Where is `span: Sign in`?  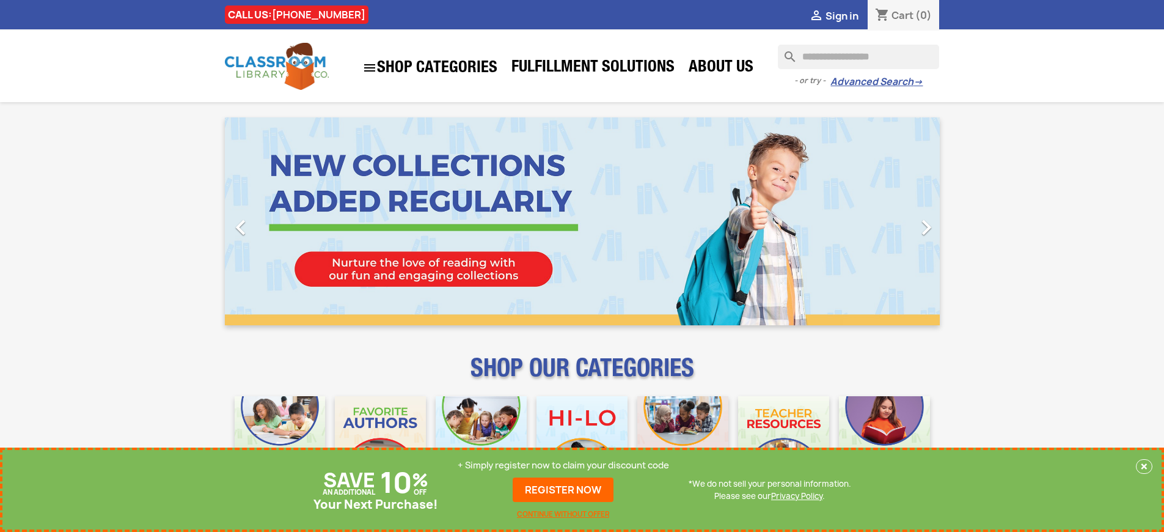 span: Sign in is located at coordinates (842, 16).